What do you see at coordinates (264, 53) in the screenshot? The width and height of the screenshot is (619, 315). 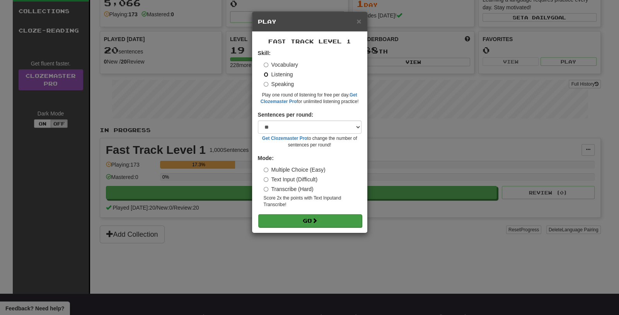 I see `strong: Skill:` at bounding box center [264, 53].